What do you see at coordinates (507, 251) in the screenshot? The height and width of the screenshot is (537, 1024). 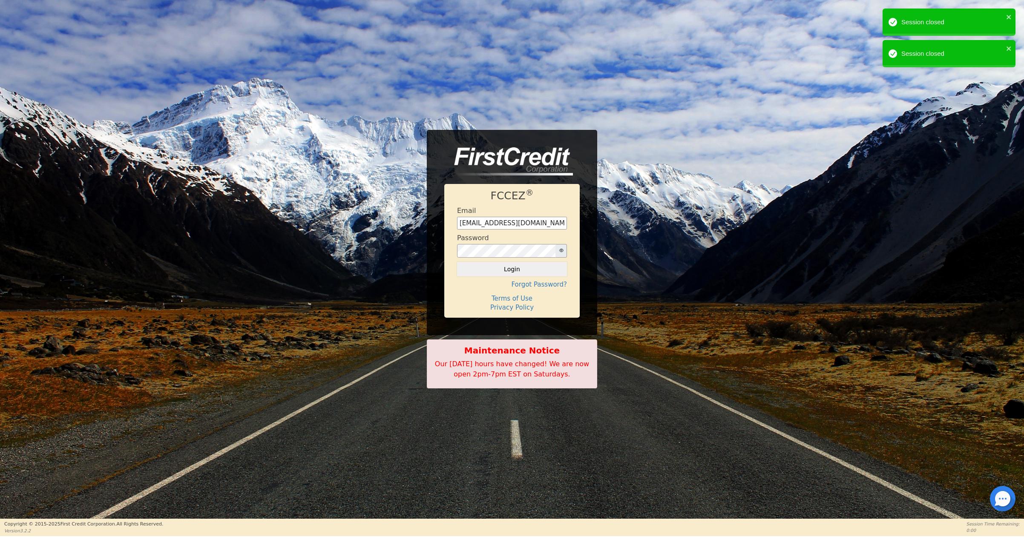 I see `input: password` at bounding box center [507, 251].